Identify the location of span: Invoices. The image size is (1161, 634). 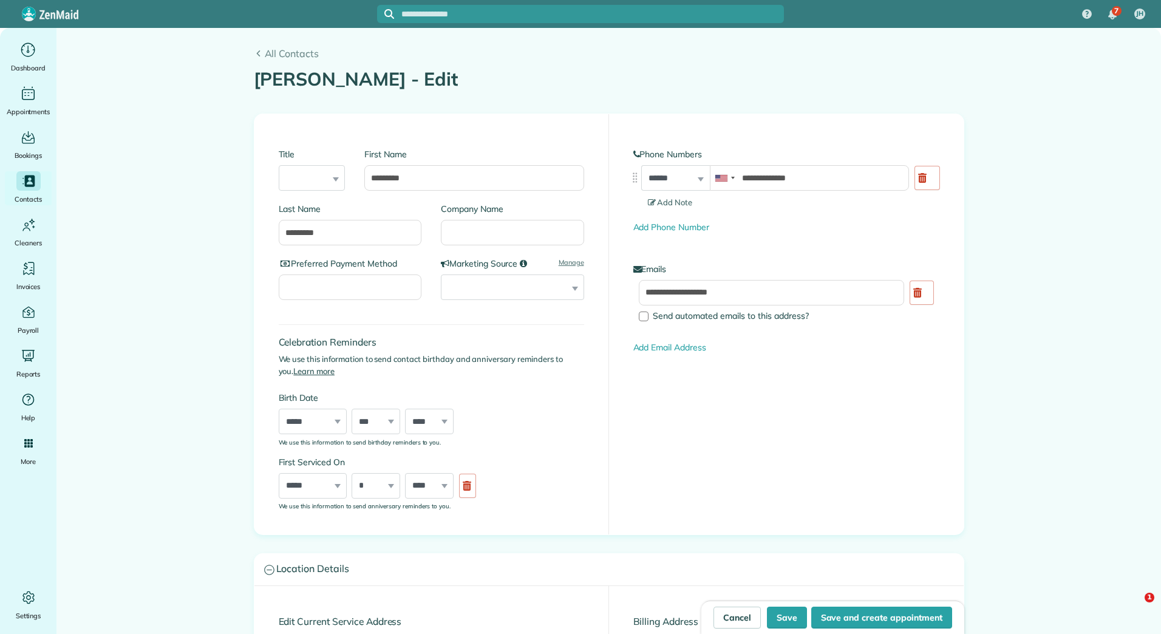
(29, 287).